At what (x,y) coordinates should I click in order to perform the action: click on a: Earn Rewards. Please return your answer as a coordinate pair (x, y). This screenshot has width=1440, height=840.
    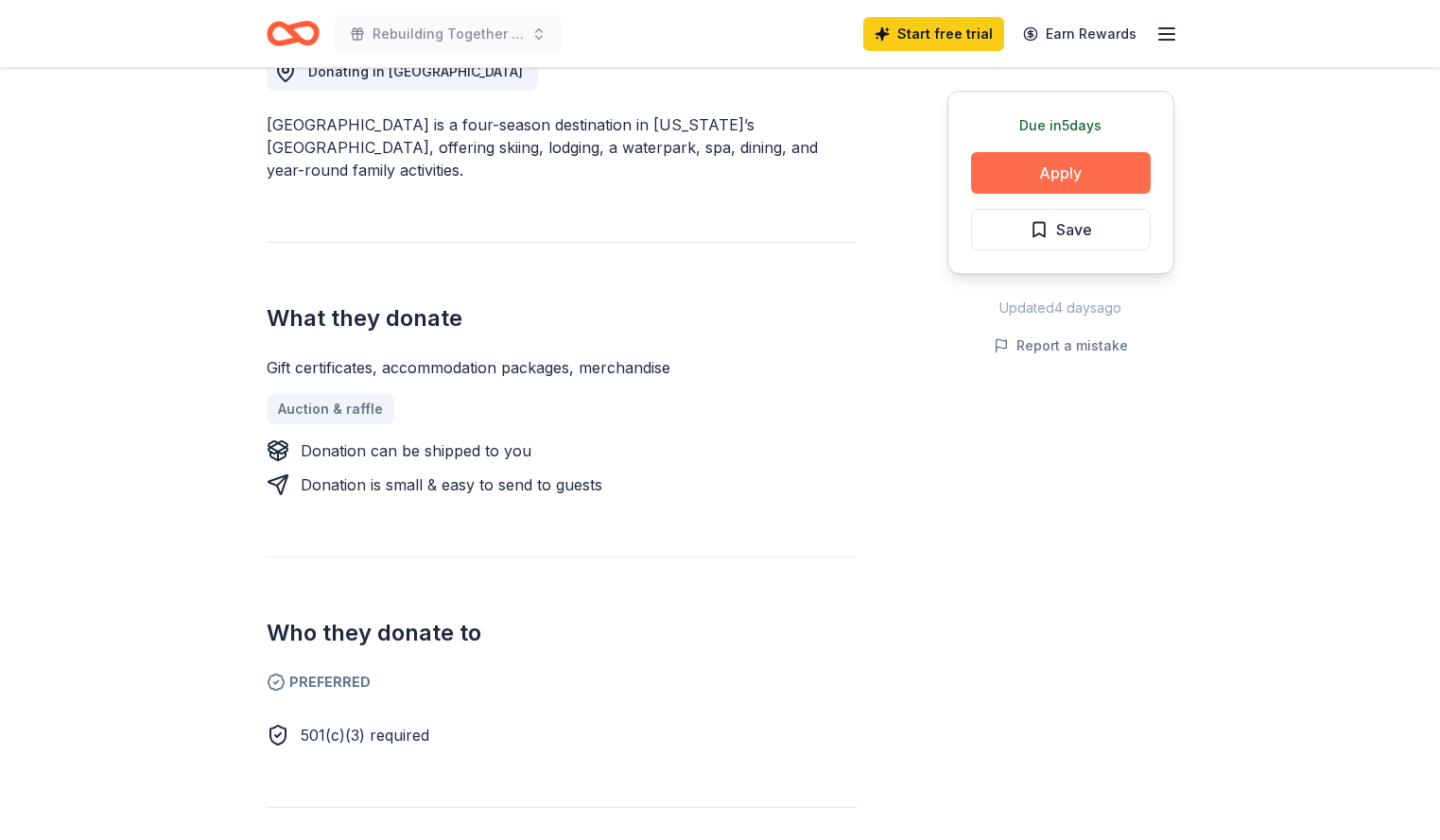
    Looking at the image, I should click on (1080, 34).